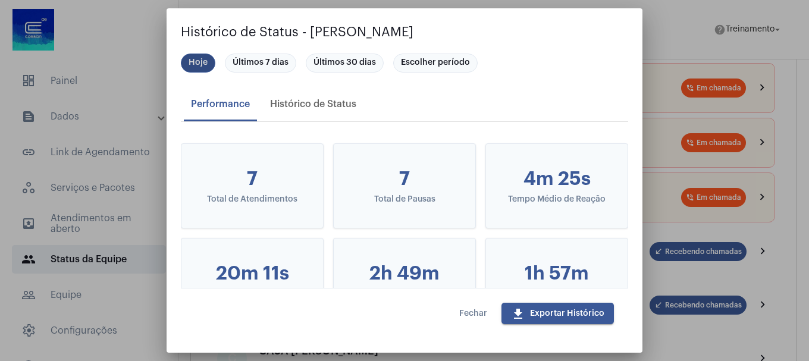 The width and height of the screenshot is (809, 361). I want to click on div: Tempo Médio de Reação, so click(557, 199).